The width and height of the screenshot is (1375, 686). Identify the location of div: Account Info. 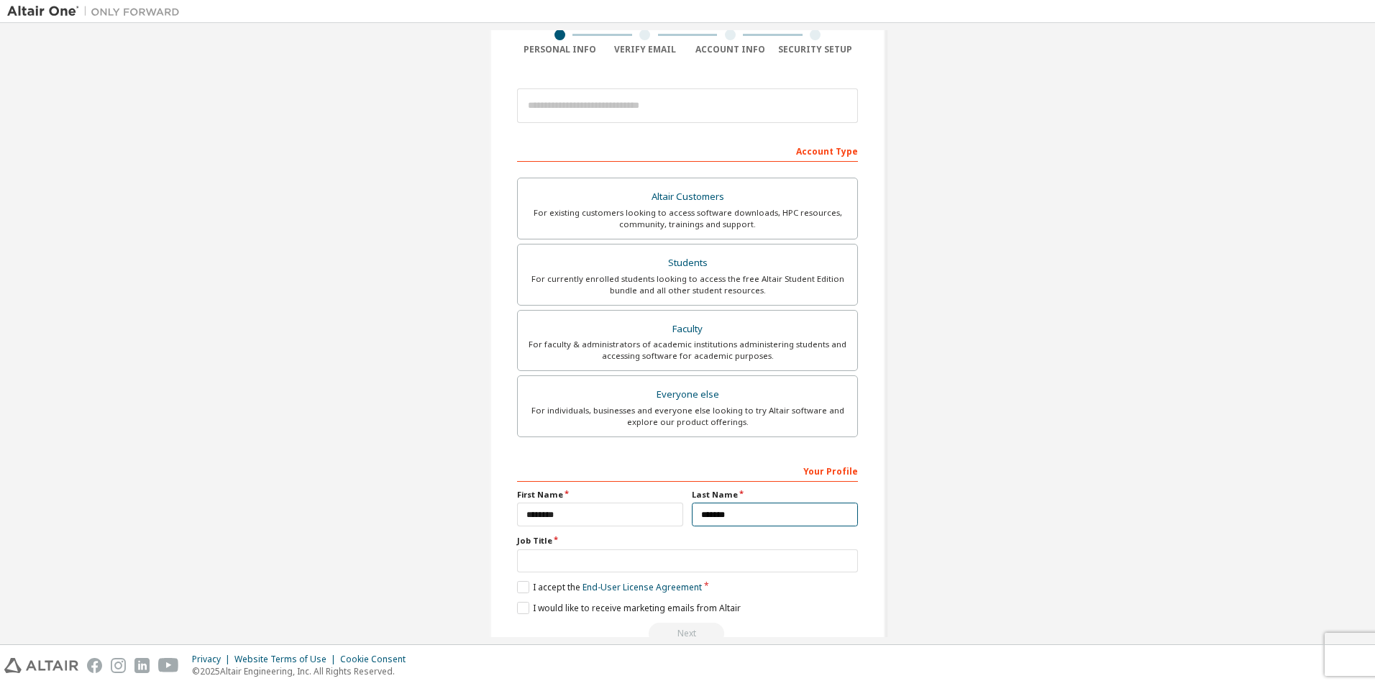
(730, 50).